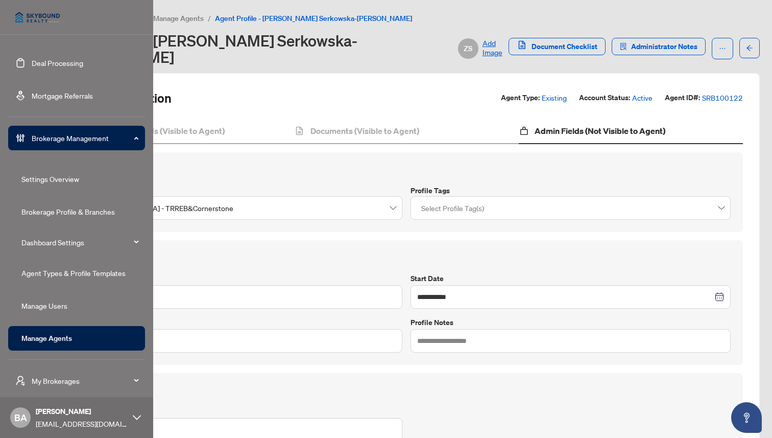 This screenshot has width=772, height=438. What do you see at coordinates (242, 411) in the screenshot?
I see `label: Billing Notes` at bounding box center [242, 411].